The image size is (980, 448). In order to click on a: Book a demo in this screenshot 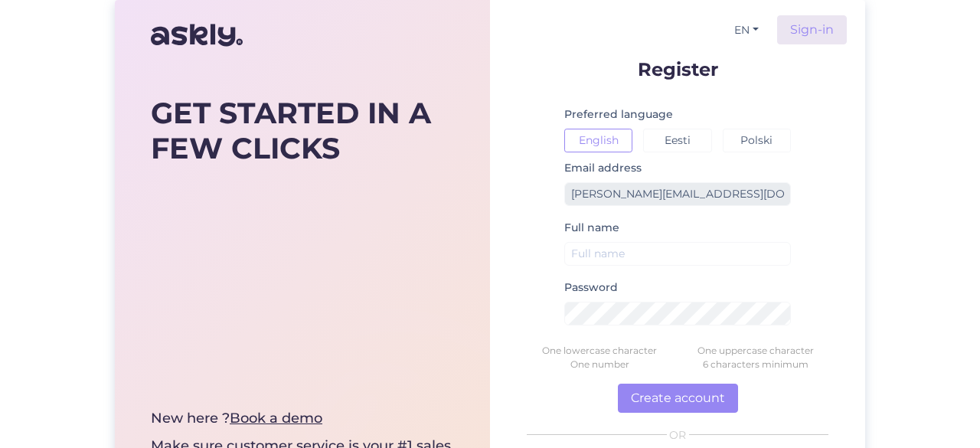, I will do `click(276, 418)`.